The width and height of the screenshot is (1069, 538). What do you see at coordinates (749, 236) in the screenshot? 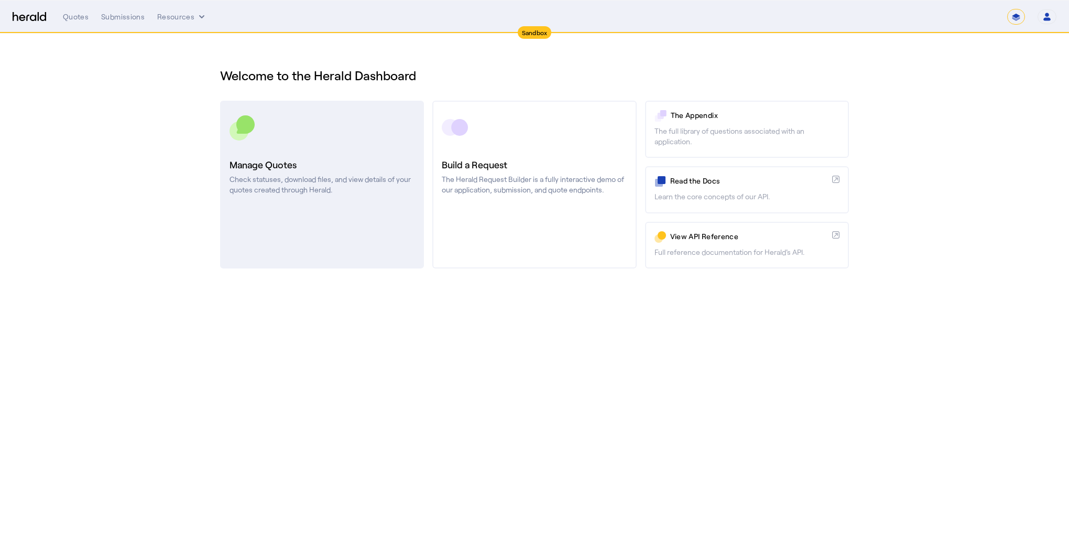
I see `p: View API Reference` at bounding box center [749, 236].